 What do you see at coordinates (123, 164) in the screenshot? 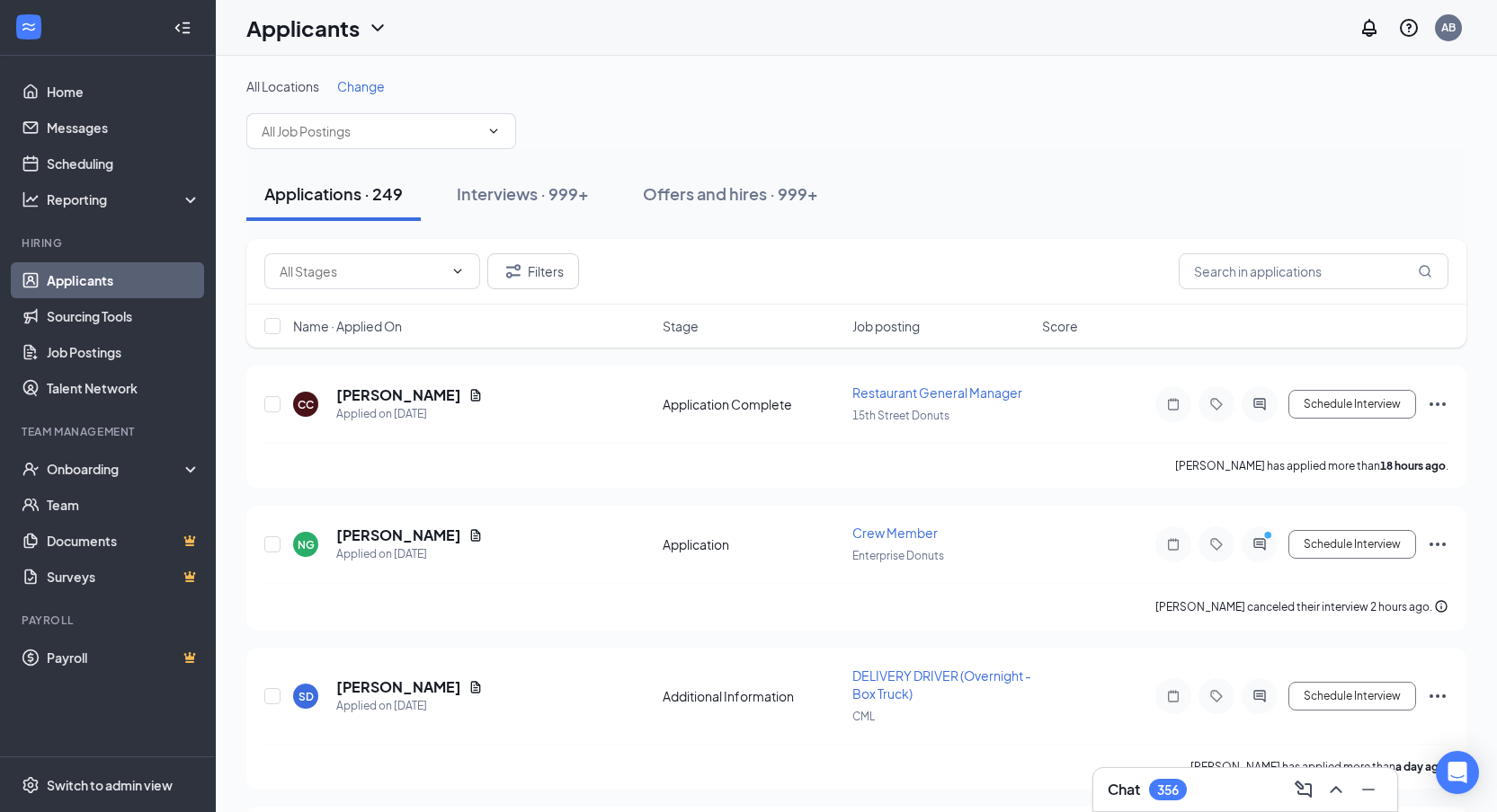
I see `a: Scheduling` at bounding box center [123, 164].